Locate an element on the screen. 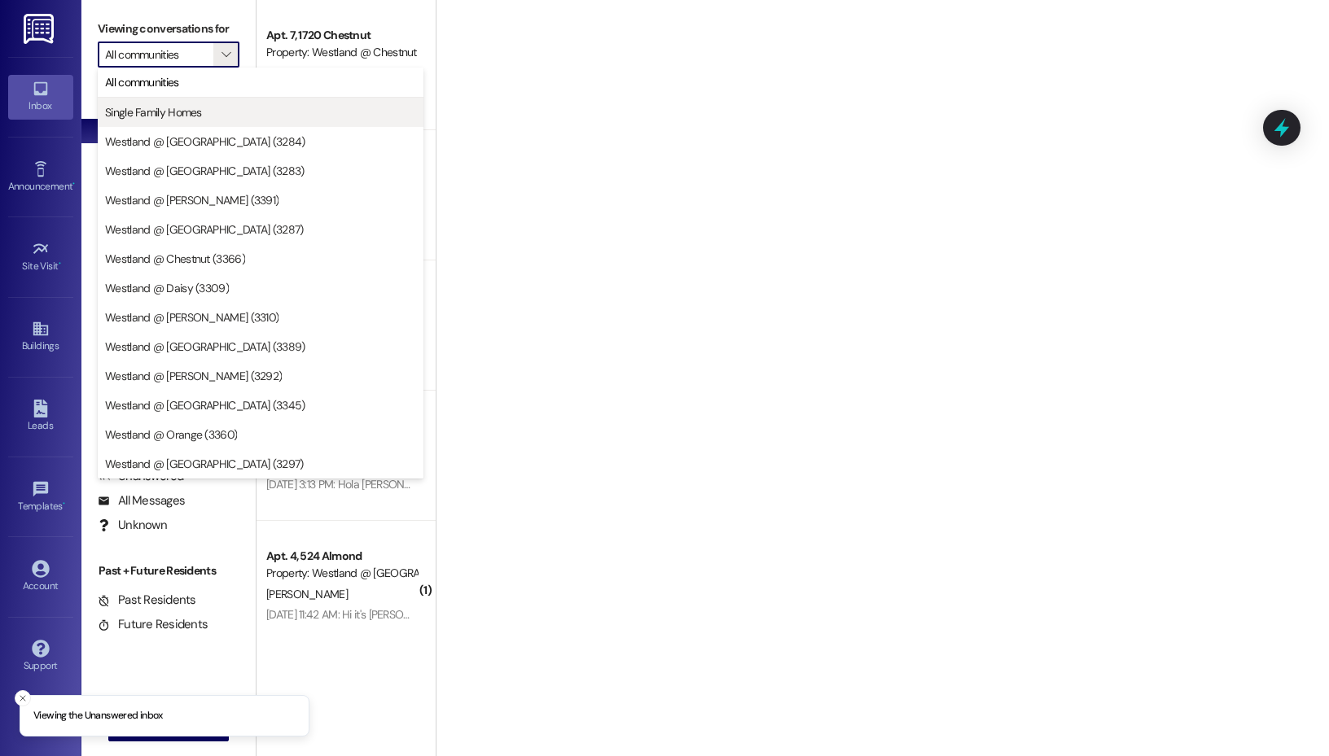  span: Single Family Homes is located at coordinates (153, 112).